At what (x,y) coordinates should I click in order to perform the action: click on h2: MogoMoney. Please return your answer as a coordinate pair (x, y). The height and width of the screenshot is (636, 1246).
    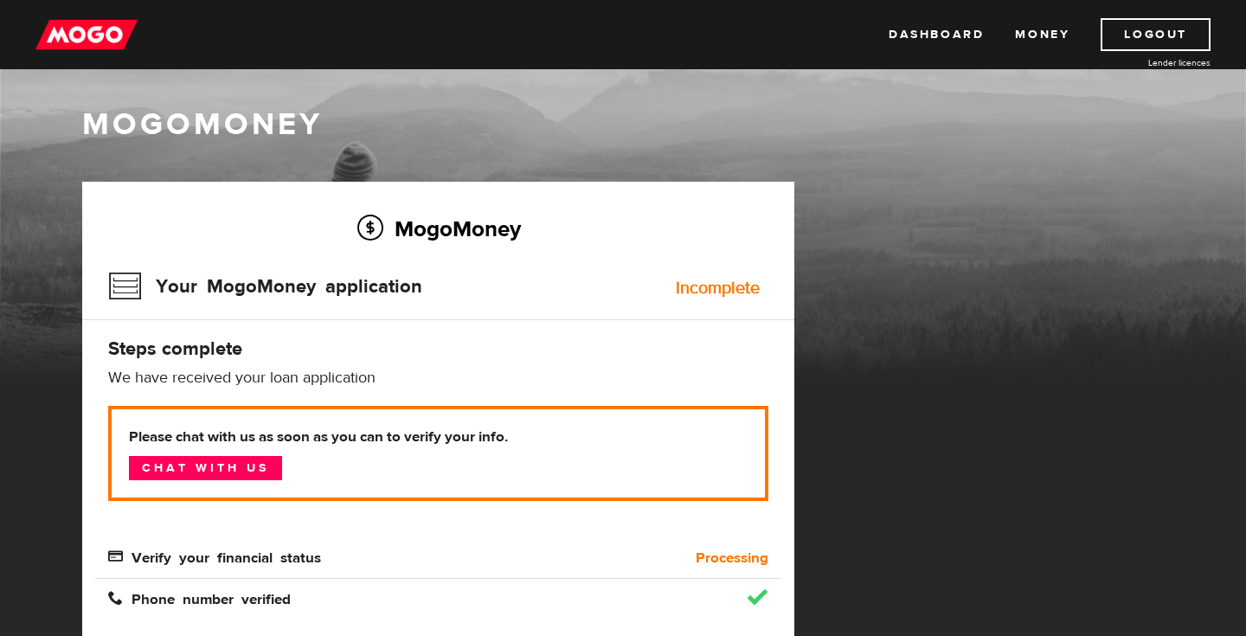
    Looking at the image, I should click on (438, 228).